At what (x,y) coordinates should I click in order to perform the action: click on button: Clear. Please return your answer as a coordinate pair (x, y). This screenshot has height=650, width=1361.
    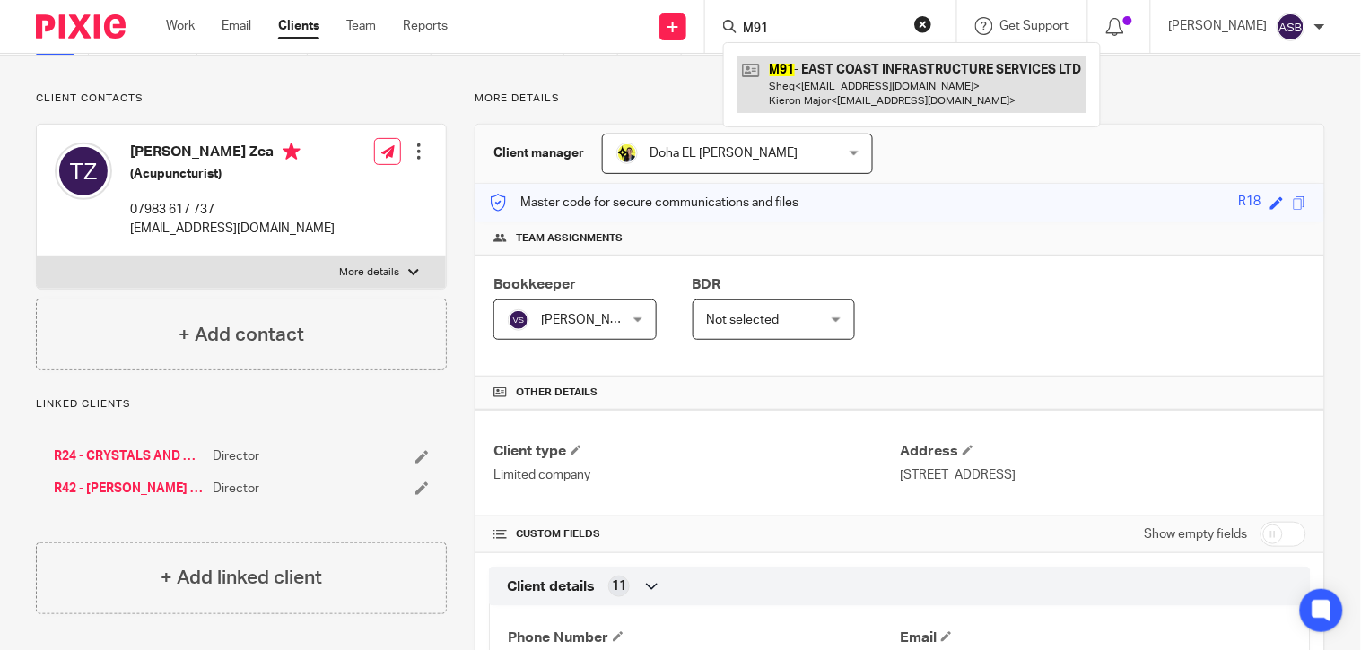
    Looking at the image, I should click on (923, 24).